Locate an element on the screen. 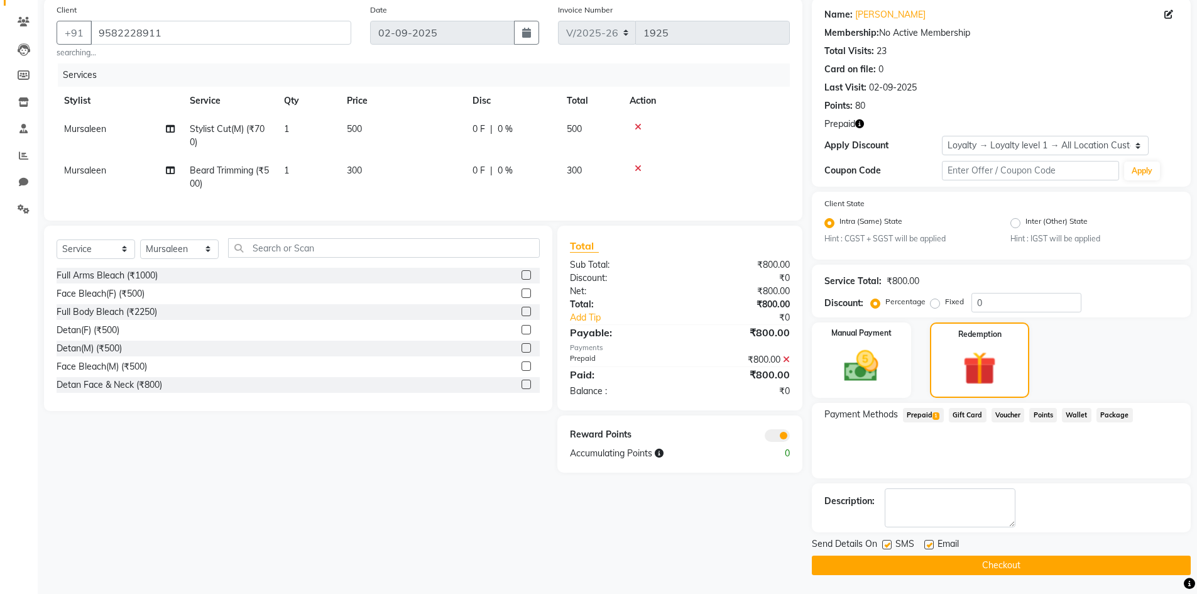  div: Name: is located at coordinates (838, 14).